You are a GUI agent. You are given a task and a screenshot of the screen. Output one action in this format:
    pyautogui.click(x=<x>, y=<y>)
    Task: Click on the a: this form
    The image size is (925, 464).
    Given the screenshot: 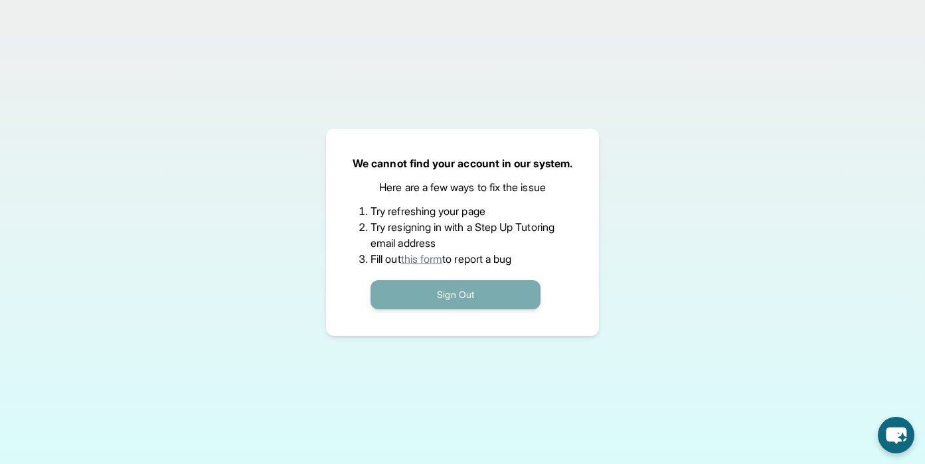 What is the action you would take?
    pyautogui.click(x=422, y=259)
    